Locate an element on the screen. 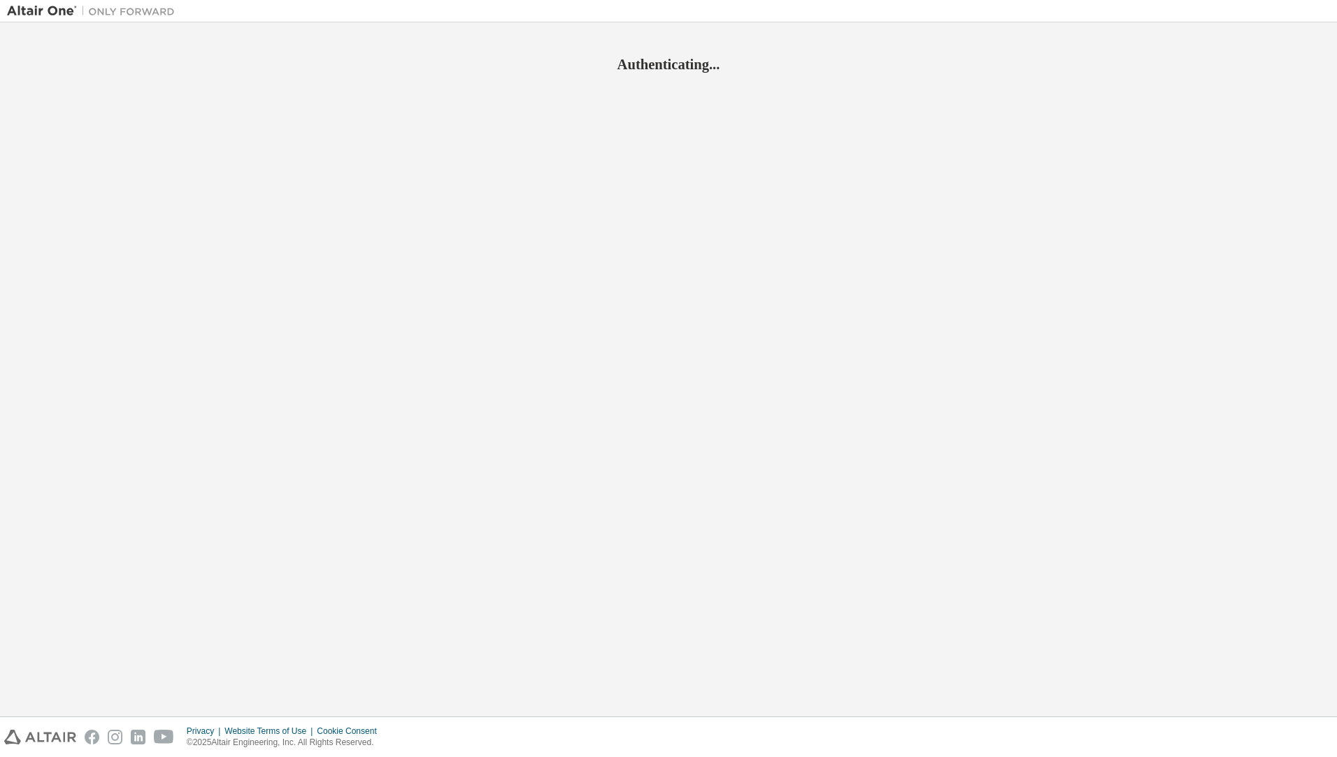  p: © 2025 Altair Engineering, Inc. All Rights Reserved. is located at coordinates (286, 742).